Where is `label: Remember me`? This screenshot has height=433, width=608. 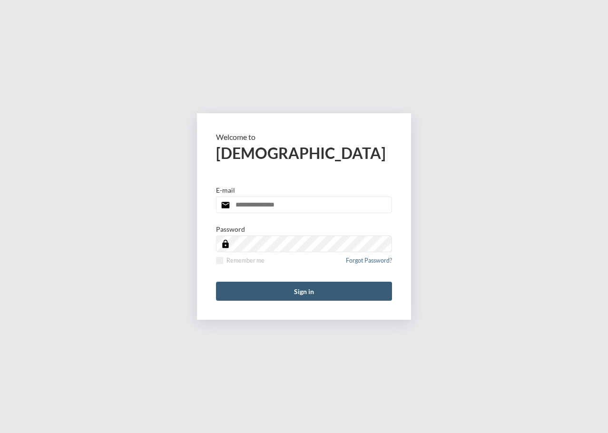 label: Remember me is located at coordinates (240, 260).